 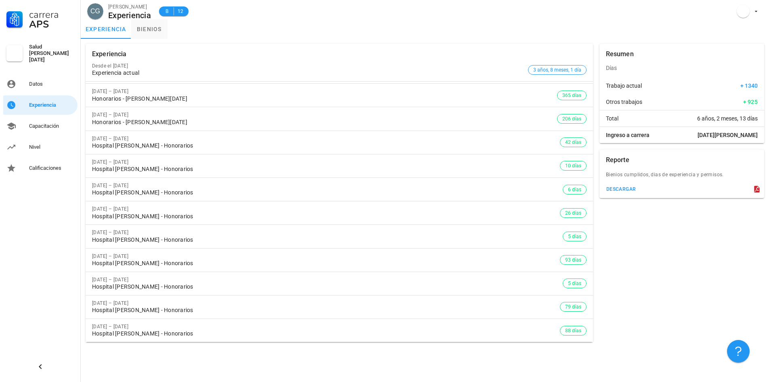 I want to click on span: CG, so click(x=95, y=11).